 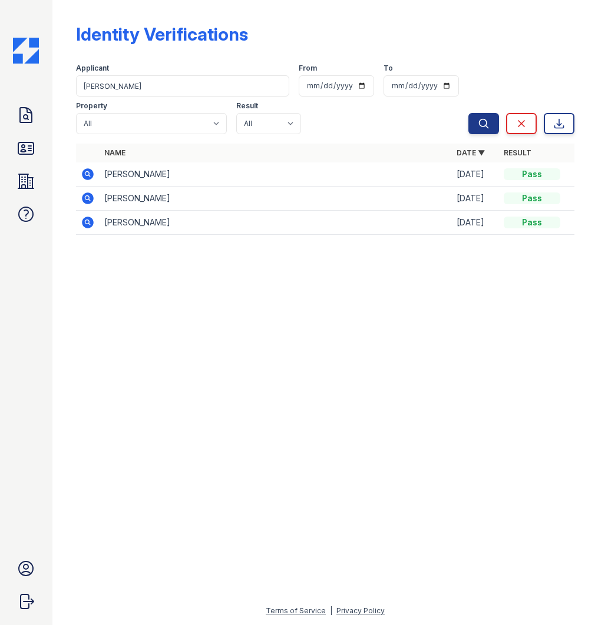 I want to click on label: Result, so click(x=247, y=106).